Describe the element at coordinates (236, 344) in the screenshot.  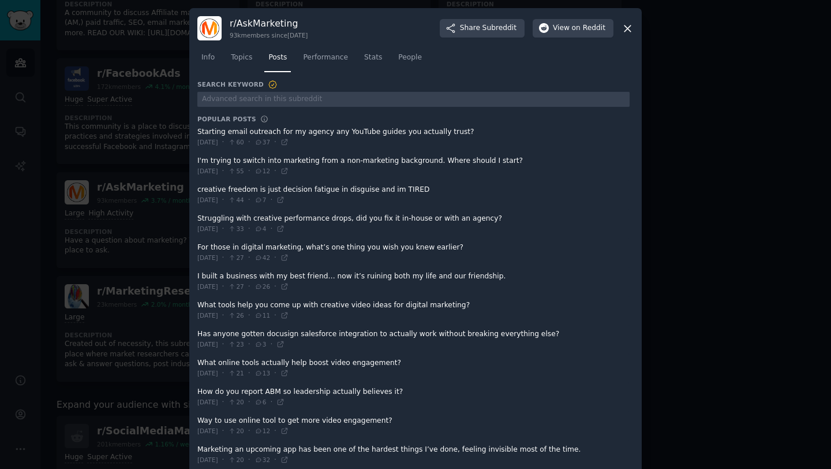
I see `span: 23` at that location.